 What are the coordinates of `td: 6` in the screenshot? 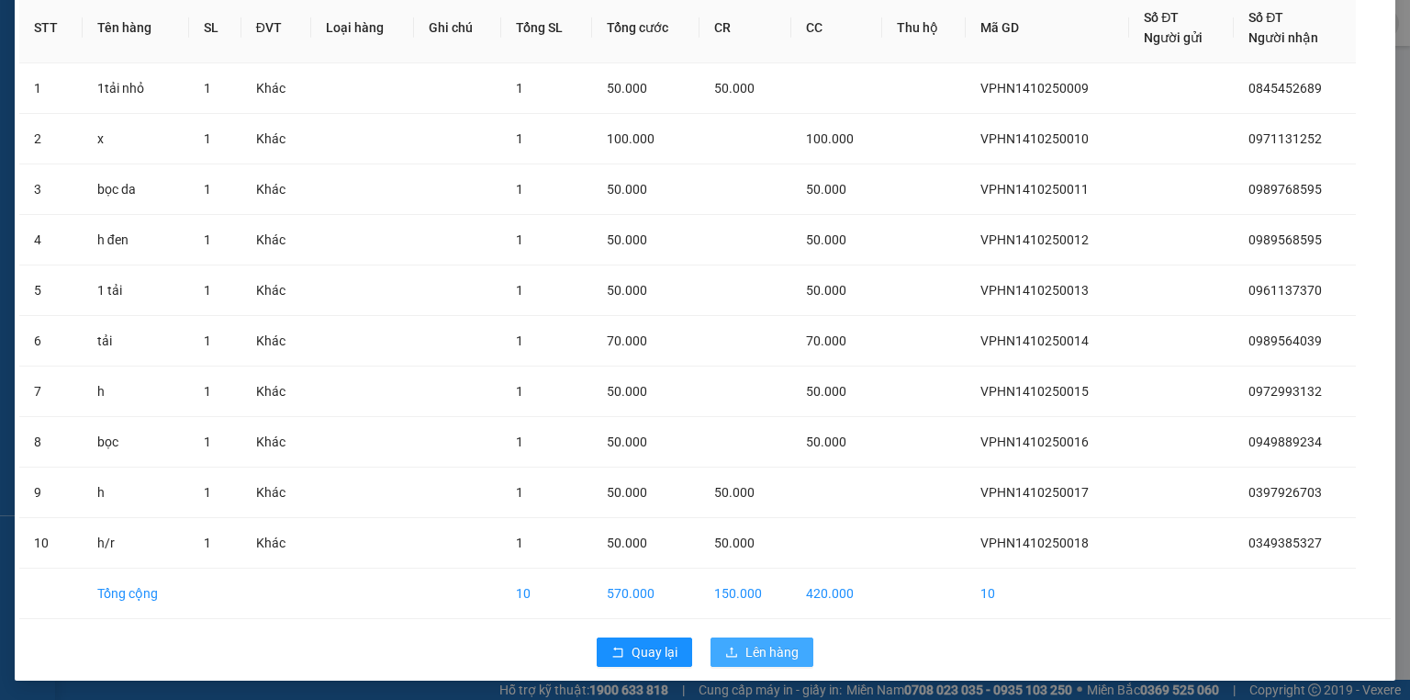 It's located at (51, 341).